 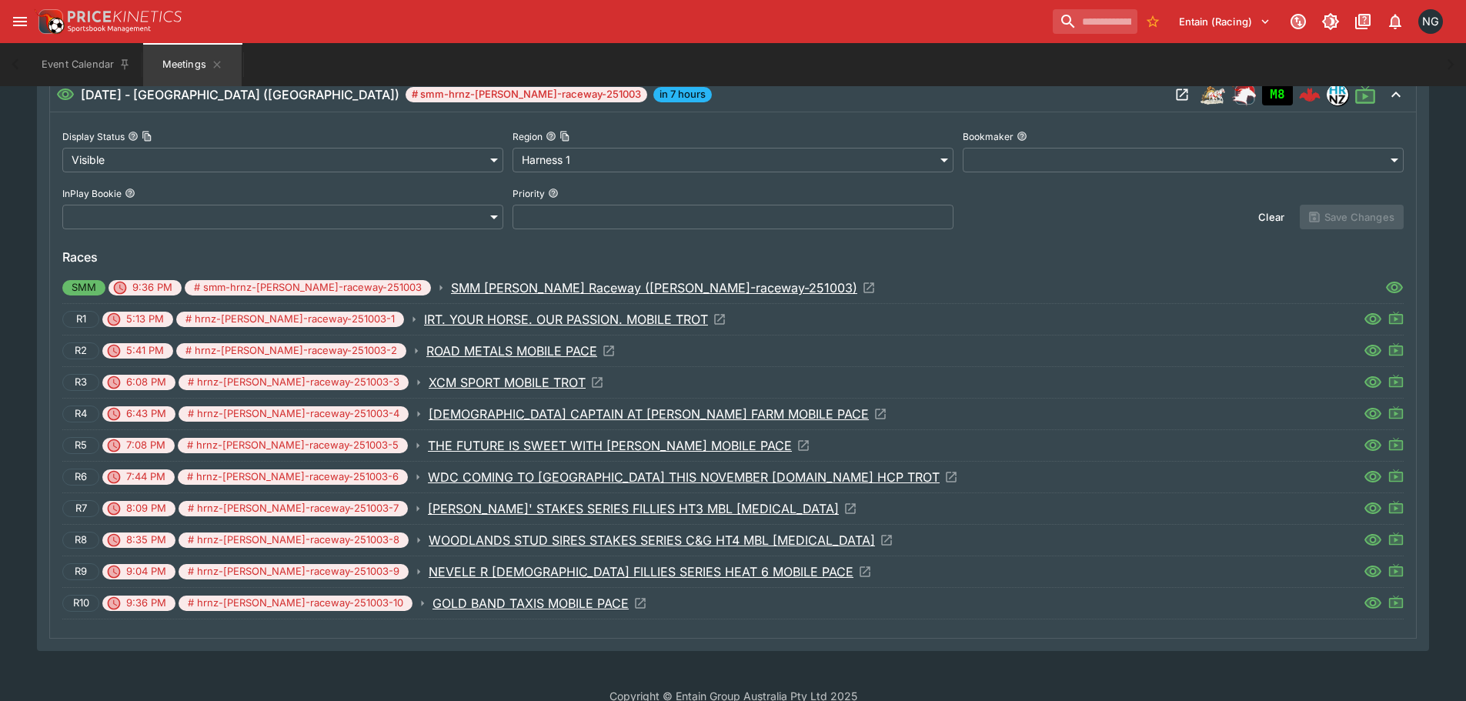 I want to click on button: open drawer, so click(x=20, y=22).